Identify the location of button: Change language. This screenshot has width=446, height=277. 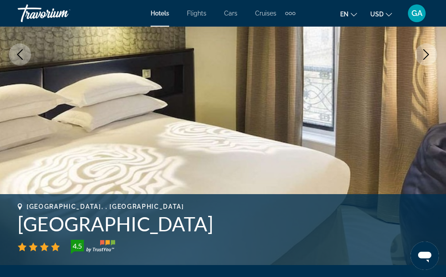
(348, 14).